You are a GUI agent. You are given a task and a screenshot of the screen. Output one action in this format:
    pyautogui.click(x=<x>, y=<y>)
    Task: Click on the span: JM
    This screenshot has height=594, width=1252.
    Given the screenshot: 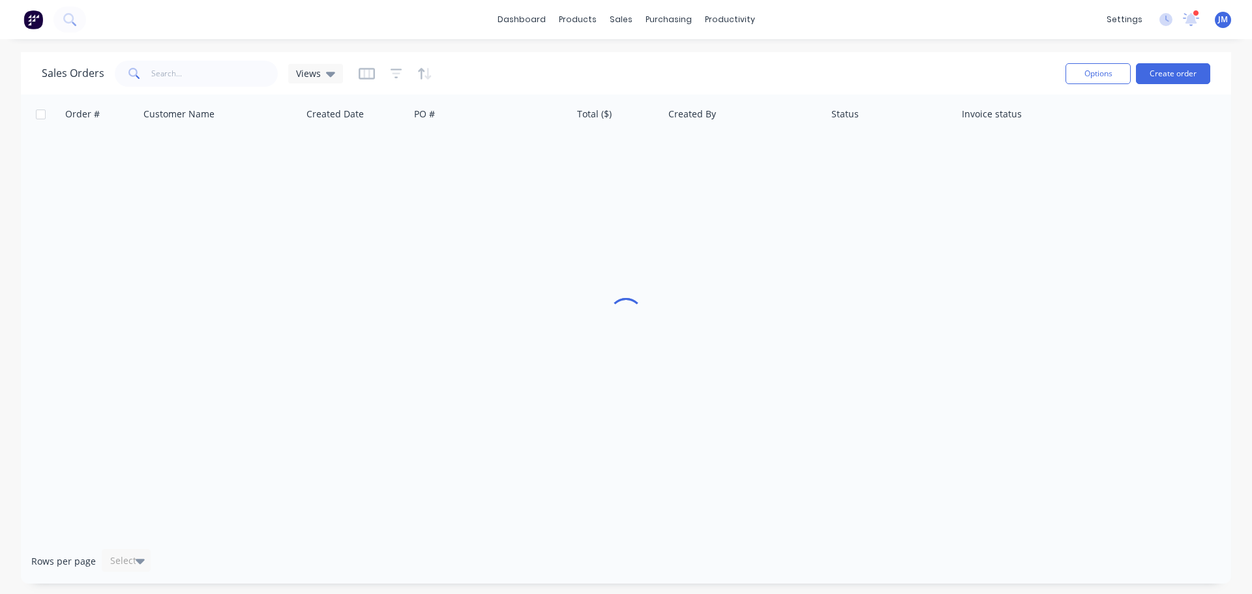 What is the action you would take?
    pyautogui.click(x=1223, y=20)
    